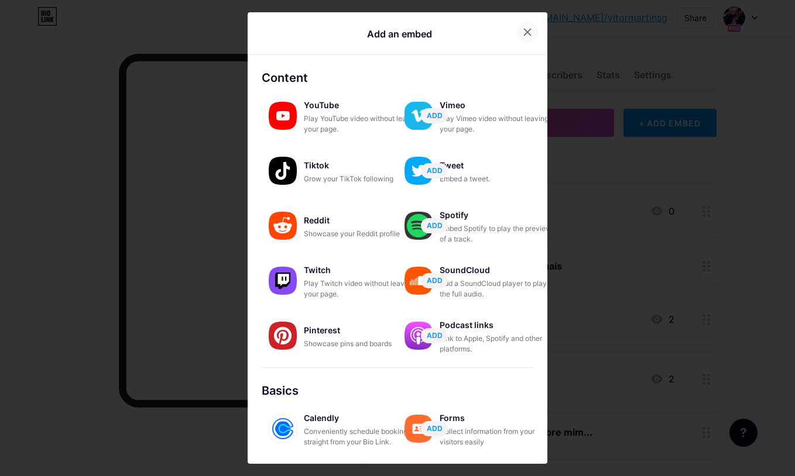 This screenshot has height=476, width=795. What do you see at coordinates (362, 270) in the screenshot?
I see `div: Twitch` at bounding box center [362, 270].